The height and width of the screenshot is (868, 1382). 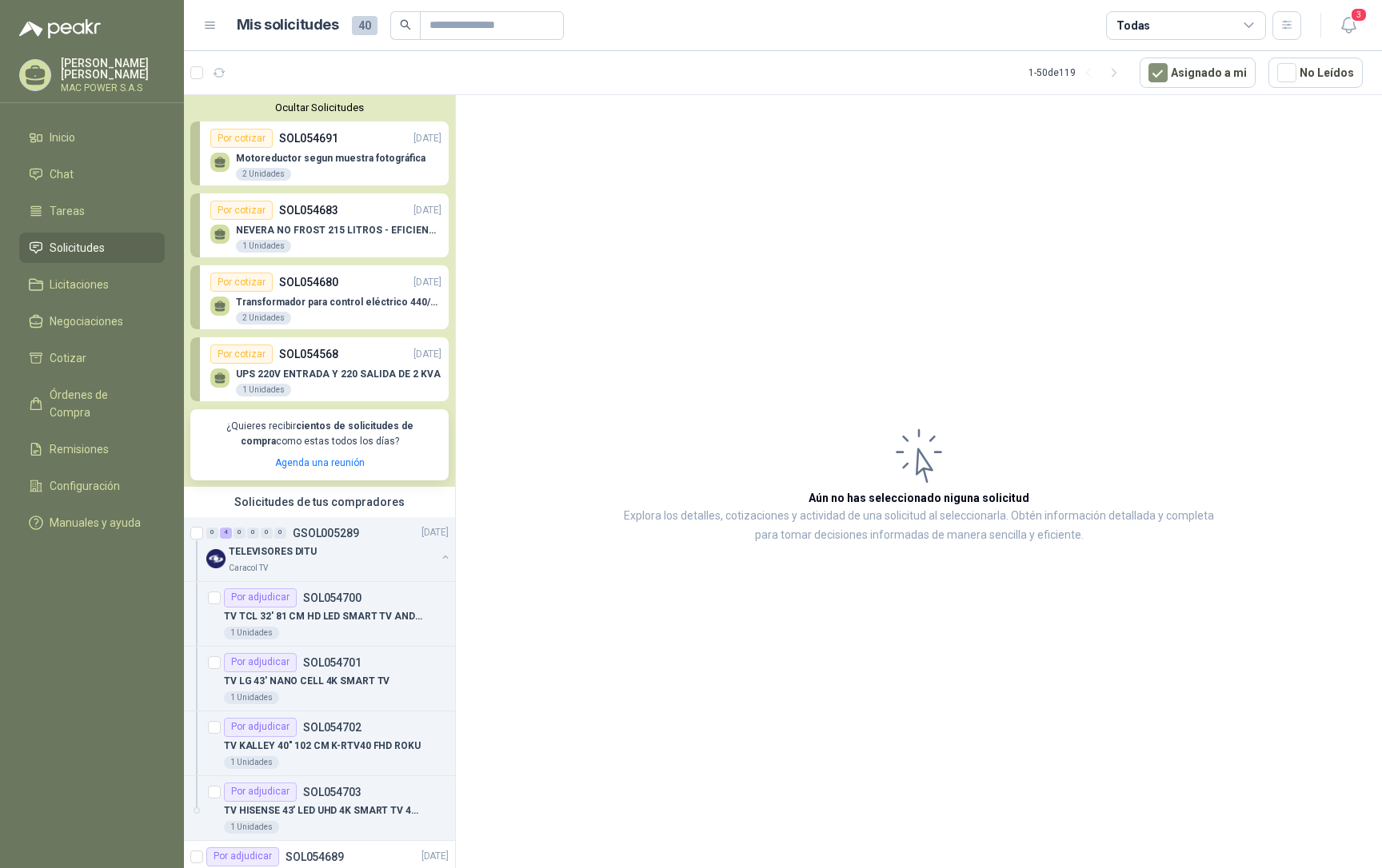 I want to click on span: Solicitudes, so click(x=77, y=248).